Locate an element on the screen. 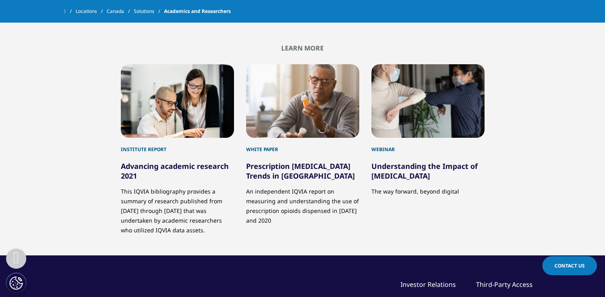 This screenshot has width=605, height=297. button: Cookies Settings is located at coordinates (16, 283).